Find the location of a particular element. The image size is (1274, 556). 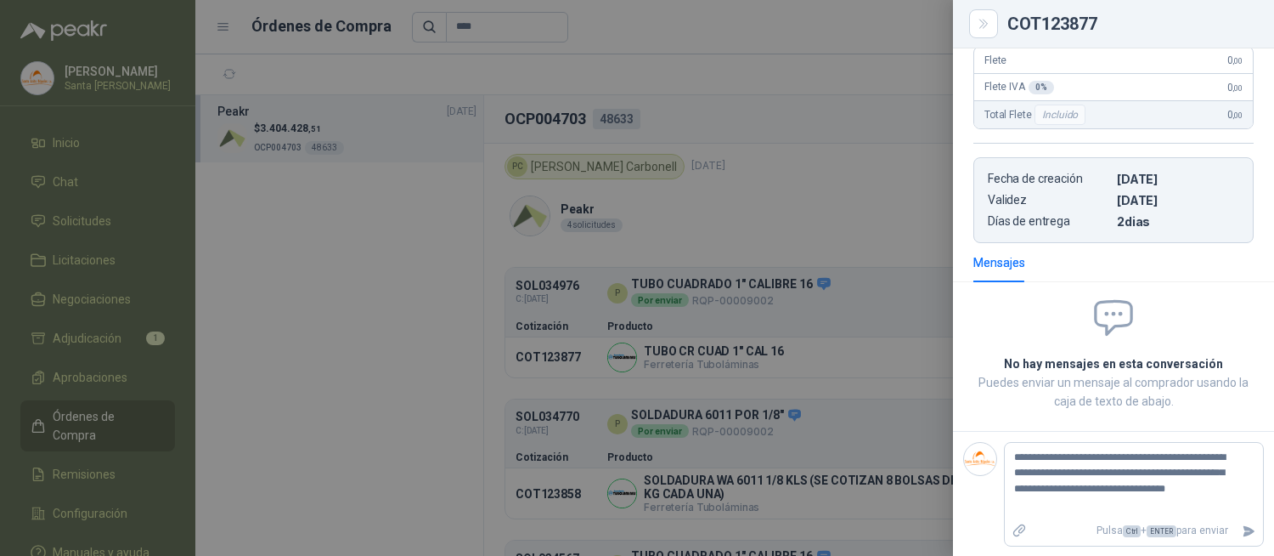

div: Incluido is located at coordinates (1060, 115).